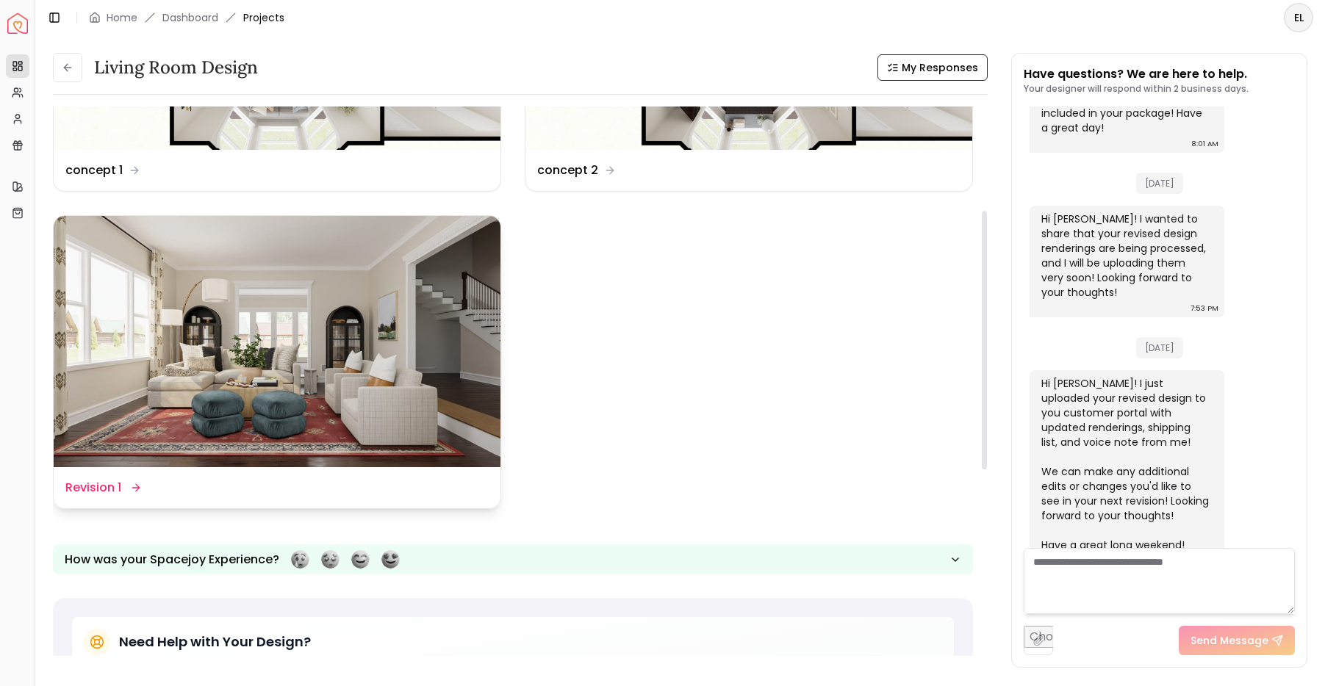  Describe the element at coordinates (187, 18) in the screenshot. I see `nav: breadcrumb` at that location.